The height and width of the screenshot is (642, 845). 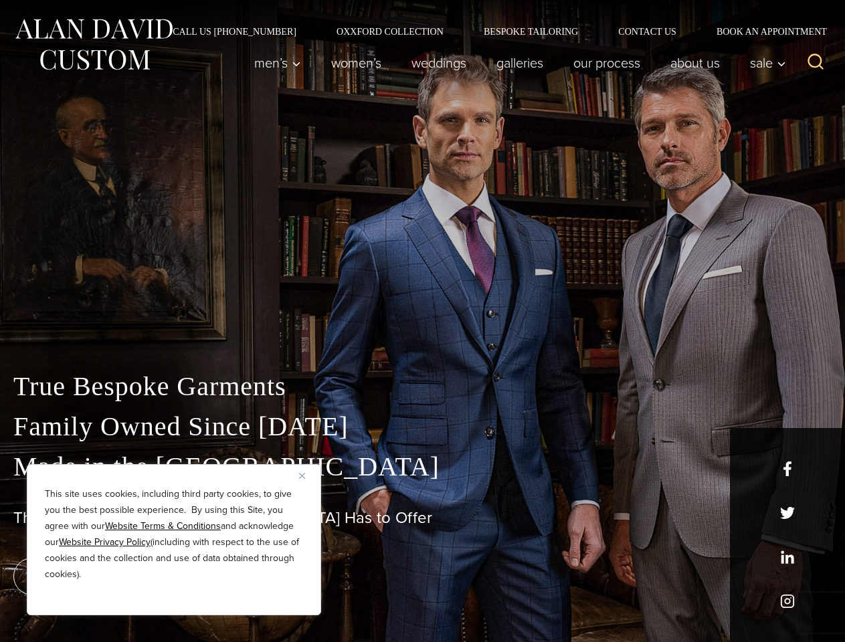 What do you see at coordinates (307, 476) in the screenshot?
I see `button: Close` at bounding box center [307, 476].